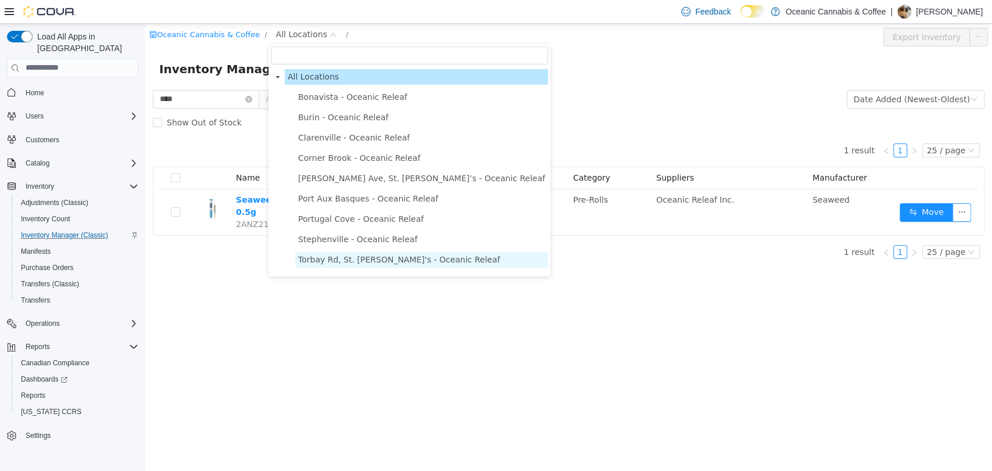  Describe the element at coordinates (77, 363) in the screenshot. I see `button: Canadian Compliance` at that location.